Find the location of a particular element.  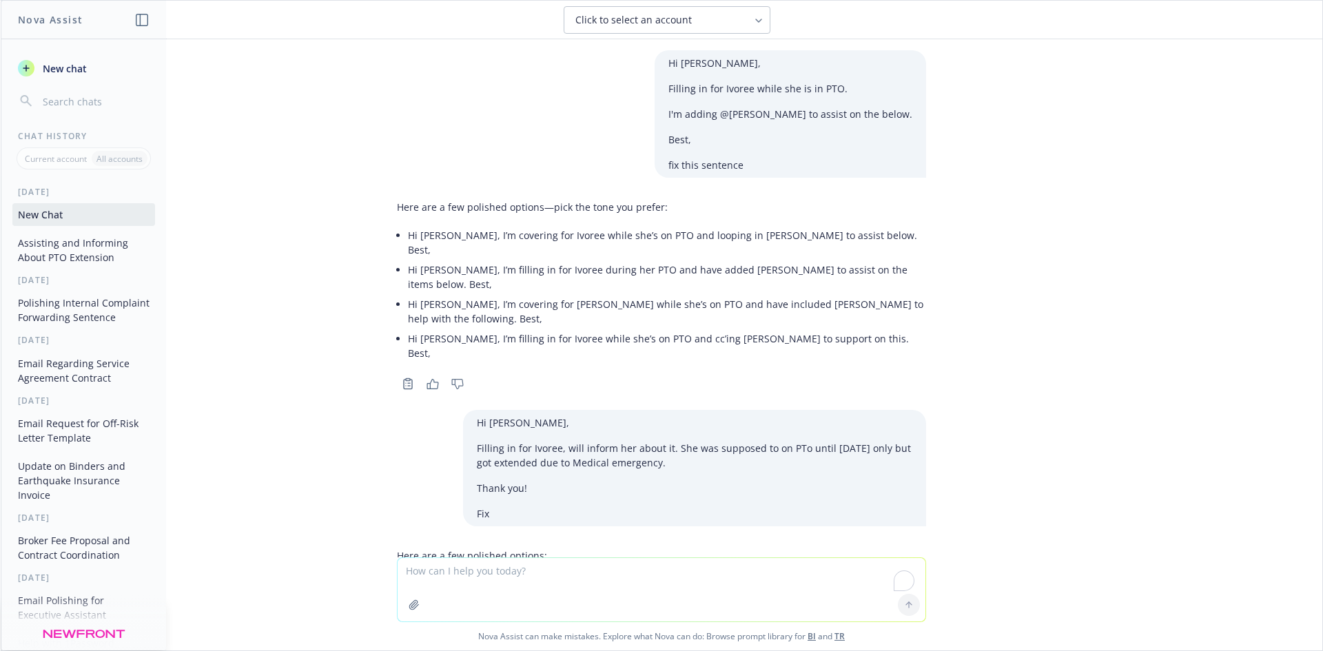

h1: Nova Assist is located at coordinates (50, 19).